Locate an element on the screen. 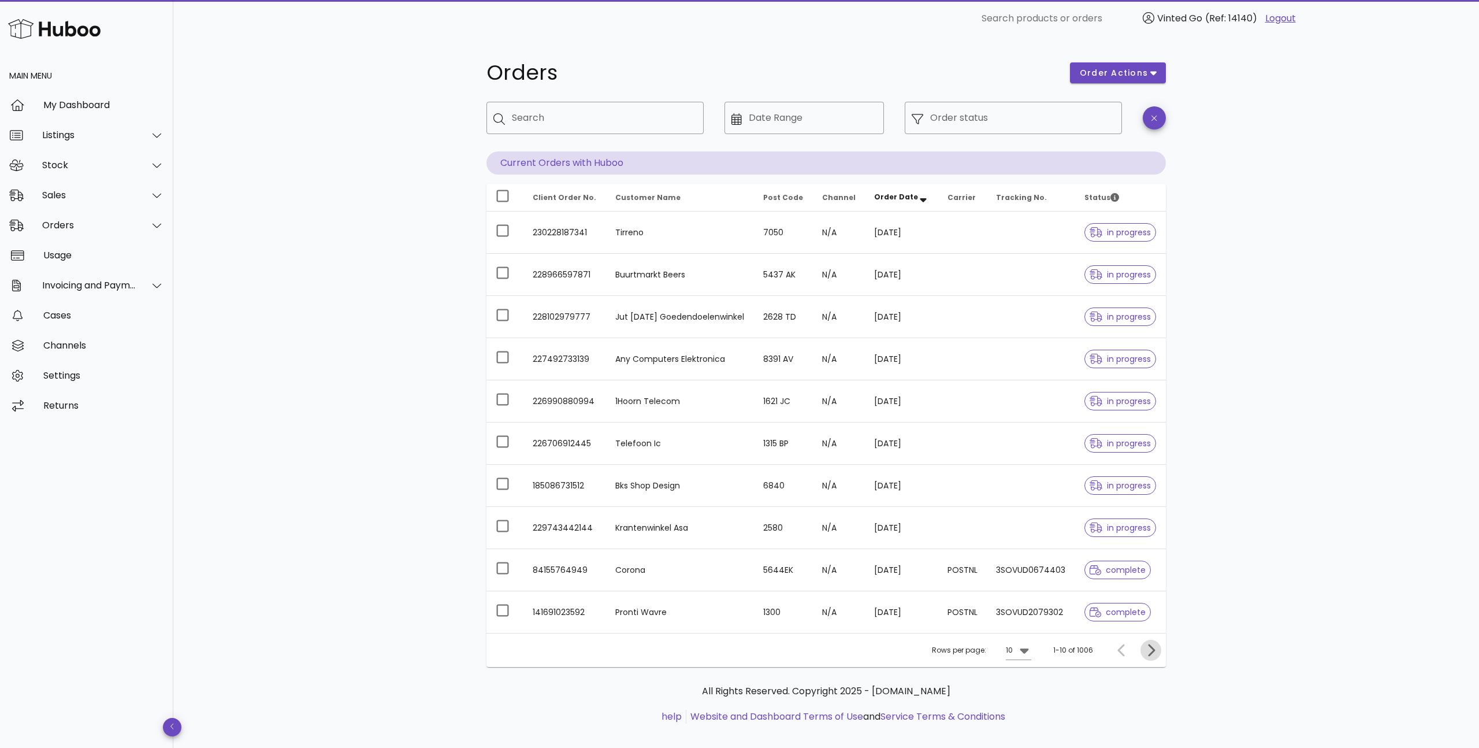 Image resolution: width=1479 pixels, height=748 pixels. h1: Orders is located at coordinates (771, 73).